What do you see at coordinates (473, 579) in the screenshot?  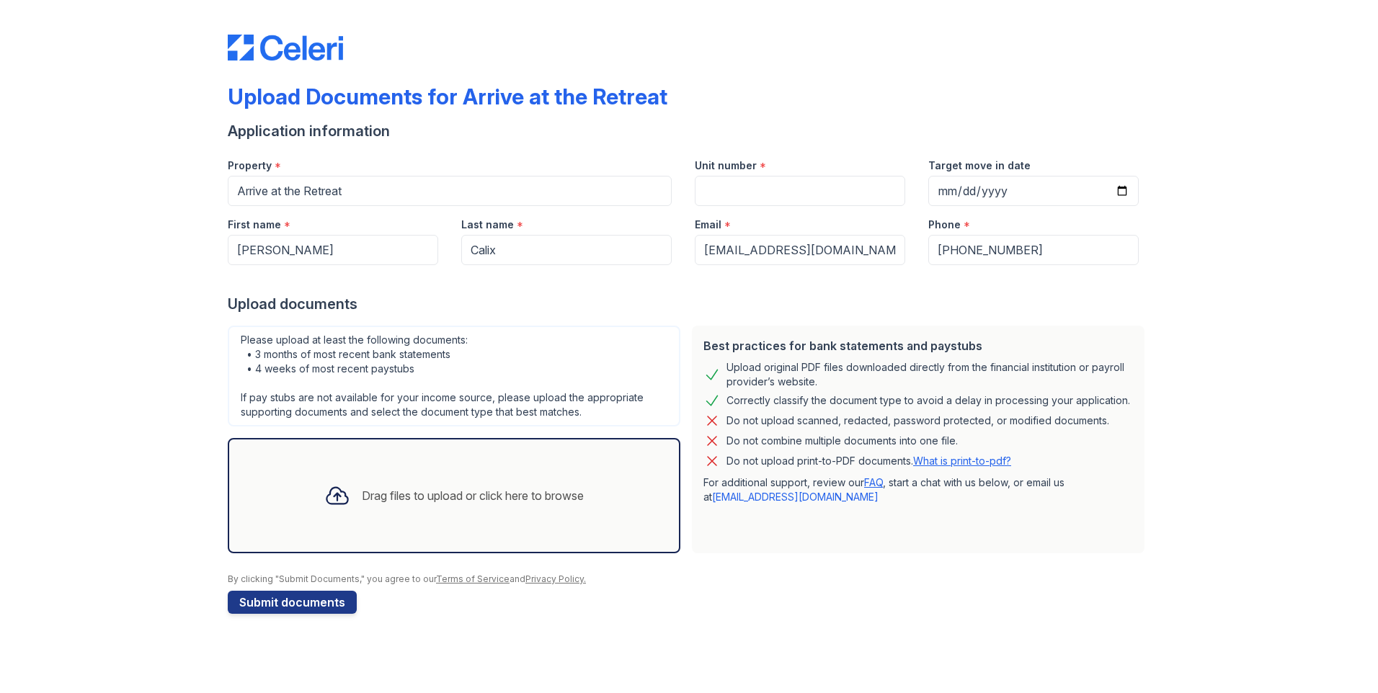 I see `a: Terms of Service` at bounding box center [473, 579].